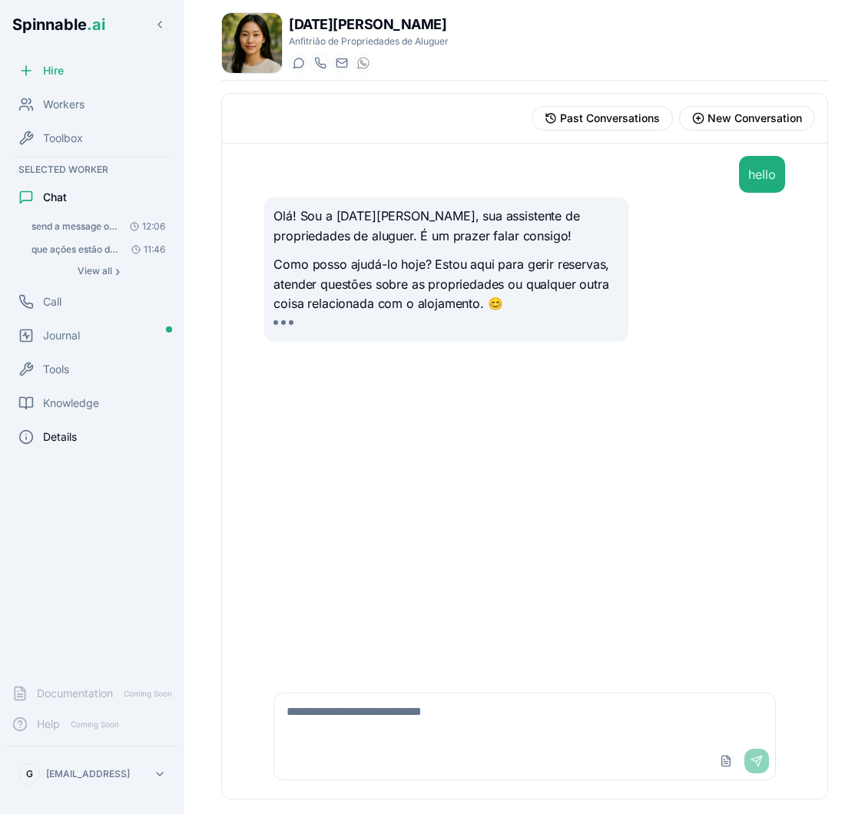 The image size is (865, 814). What do you see at coordinates (320, 63) in the screenshot?
I see `button: Start a call with Lucia Miller` at bounding box center [320, 63].